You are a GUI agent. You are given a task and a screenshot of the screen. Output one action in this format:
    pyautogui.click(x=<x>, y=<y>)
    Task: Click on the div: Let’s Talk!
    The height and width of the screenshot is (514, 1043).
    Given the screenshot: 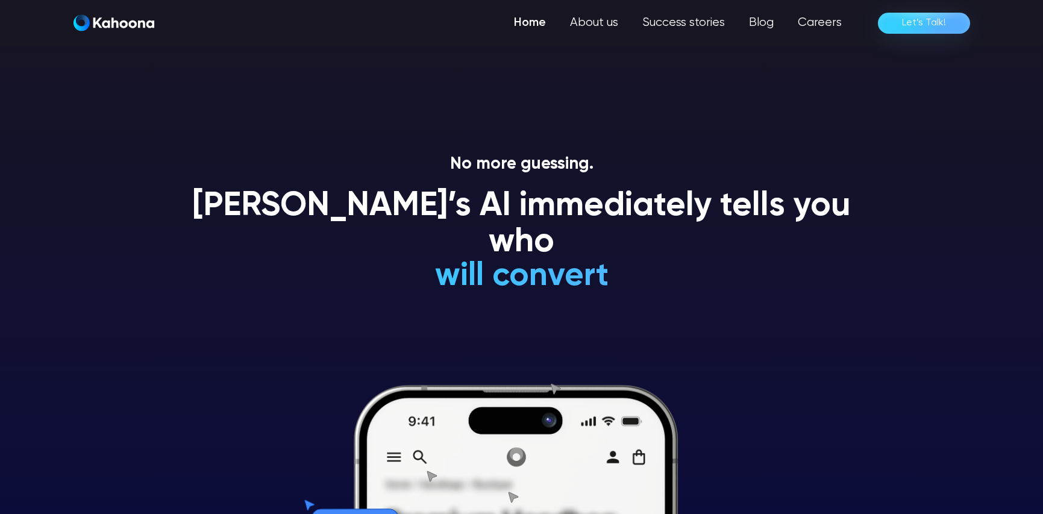 What is the action you would take?
    pyautogui.click(x=924, y=23)
    